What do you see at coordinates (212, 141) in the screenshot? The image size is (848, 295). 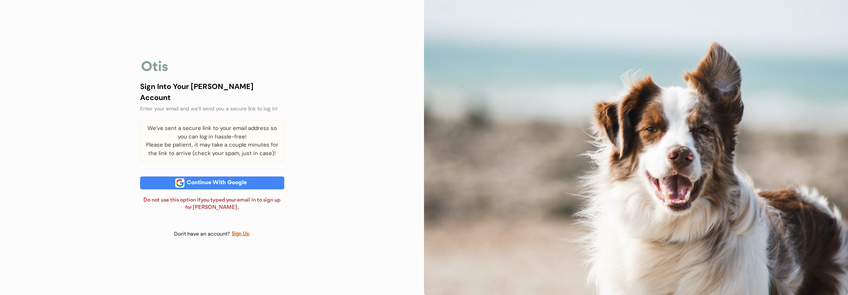 I see `div: We’ve sent a secure link to your email address so you can log in hassle-free! Please be patient, ...` at bounding box center [212, 141].